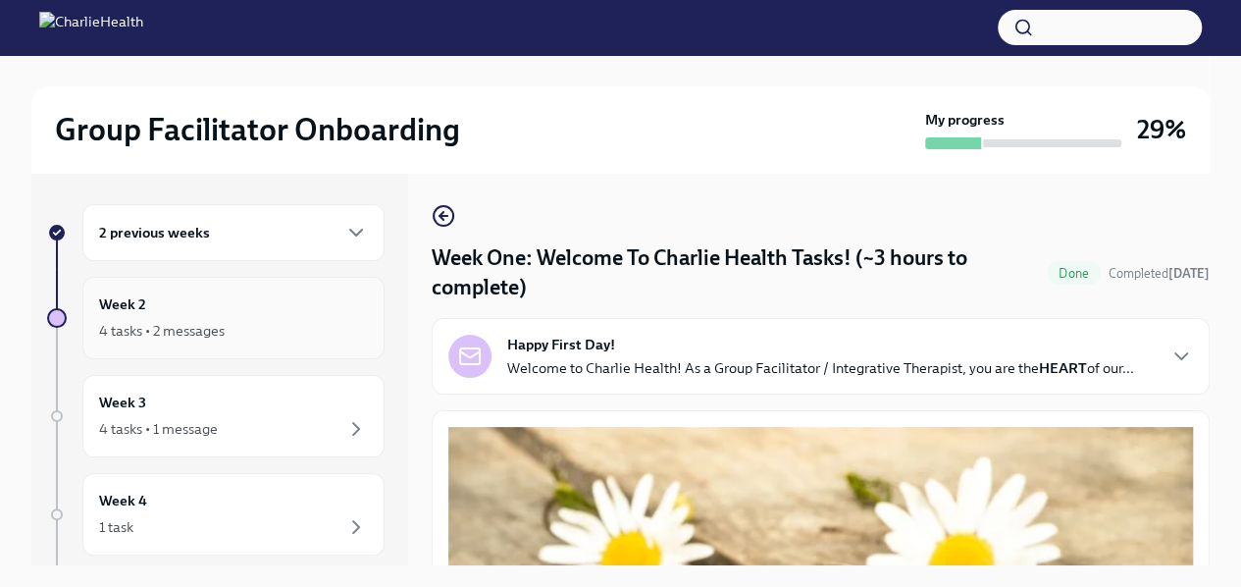 The image size is (1241, 587). What do you see at coordinates (1073, 273) in the screenshot?
I see `span: Done` at bounding box center [1073, 273].